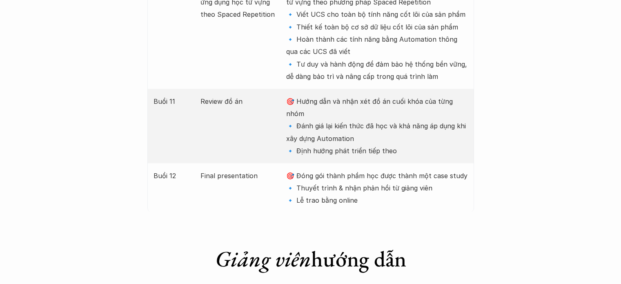  Describe the element at coordinates (263, 258) in the screenshot. I see `em: Giảng viên` at that location.